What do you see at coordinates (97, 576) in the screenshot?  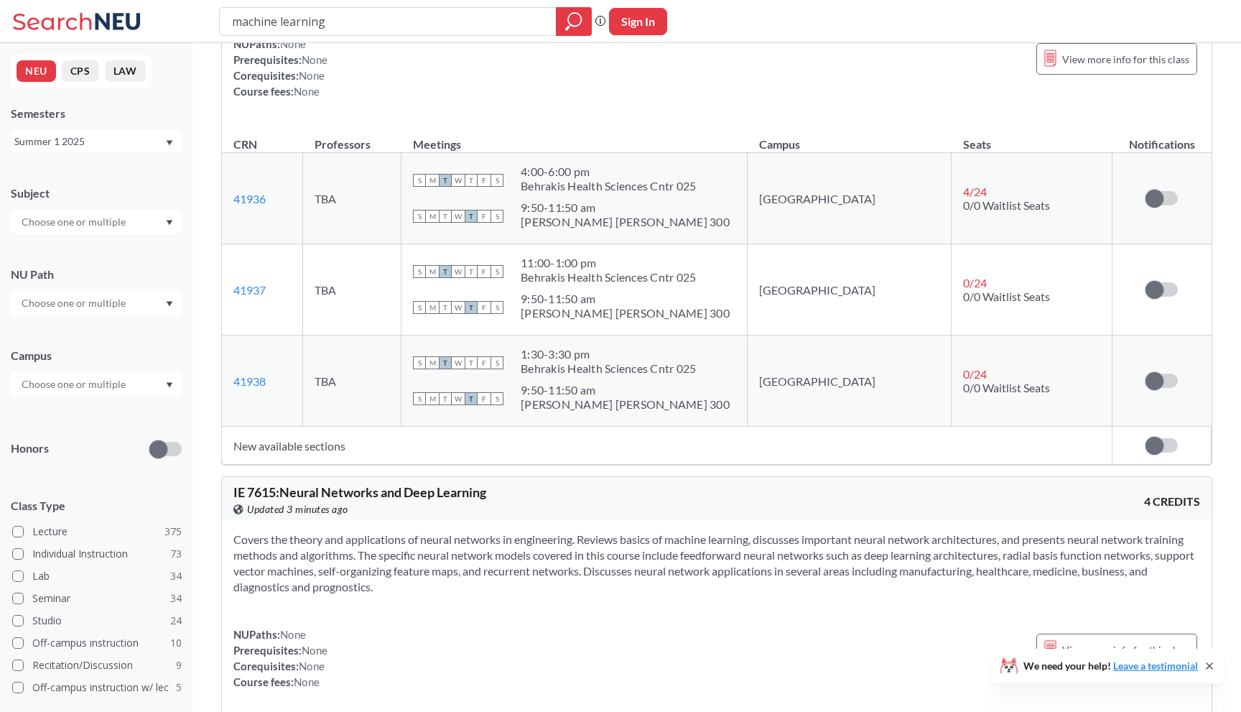 I see `label: Lab` at bounding box center [97, 576].